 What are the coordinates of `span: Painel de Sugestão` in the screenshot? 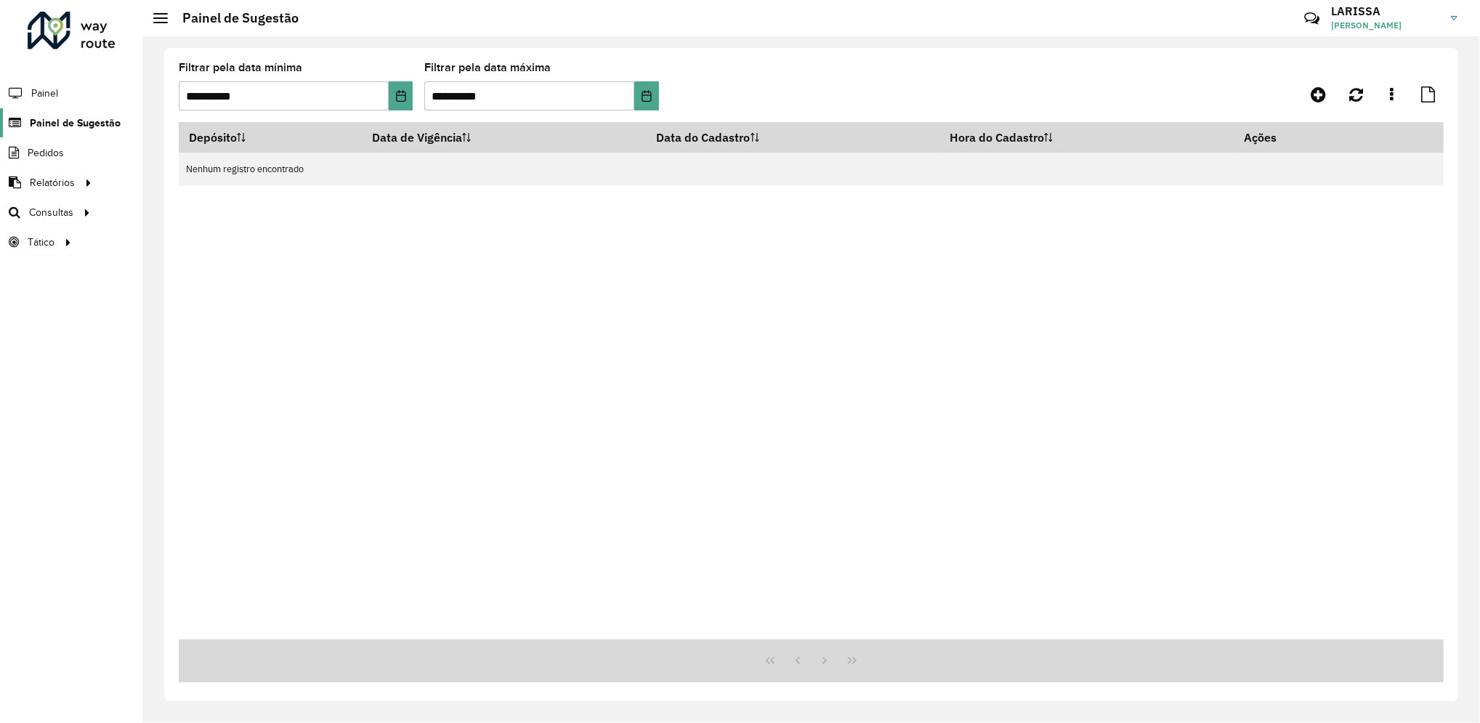 It's located at (75, 123).